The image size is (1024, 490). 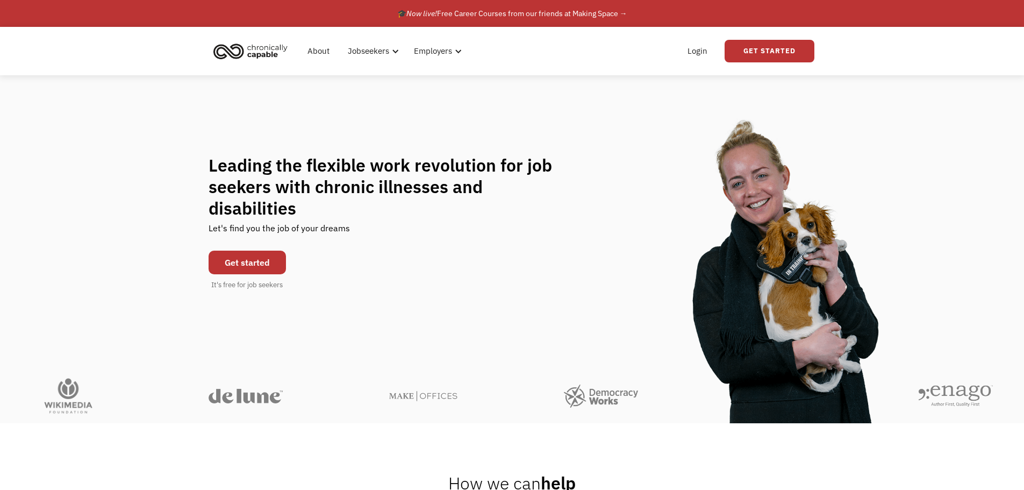 I want to click on img: Chronically Capable logo, so click(x=251, y=51).